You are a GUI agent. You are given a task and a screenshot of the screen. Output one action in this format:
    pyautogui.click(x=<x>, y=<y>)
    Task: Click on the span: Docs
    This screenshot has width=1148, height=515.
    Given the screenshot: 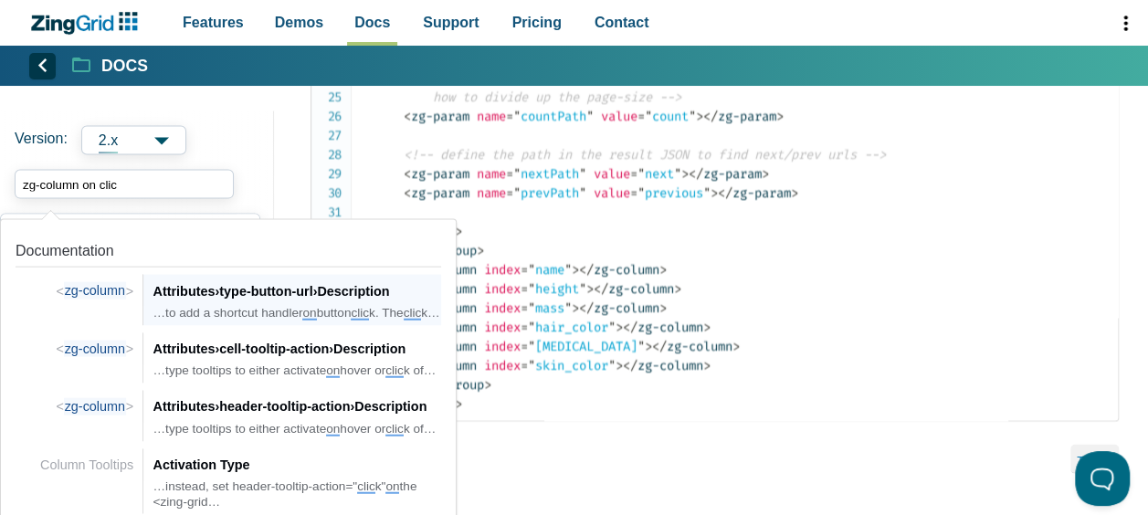 What is the action you would take?
    pyautogui.click(x=372, y=22)
    